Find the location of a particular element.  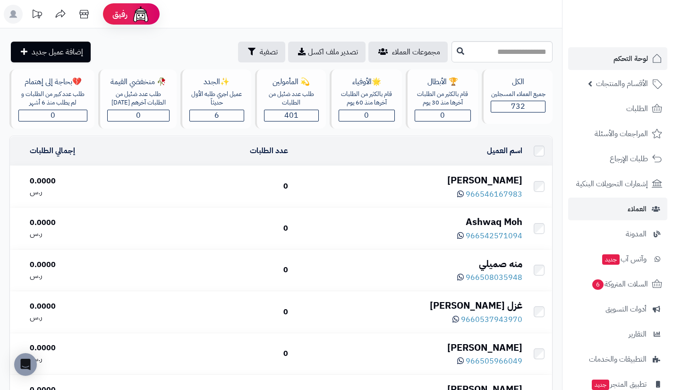

span: 966505966049 is located at coordinates (494, 361).